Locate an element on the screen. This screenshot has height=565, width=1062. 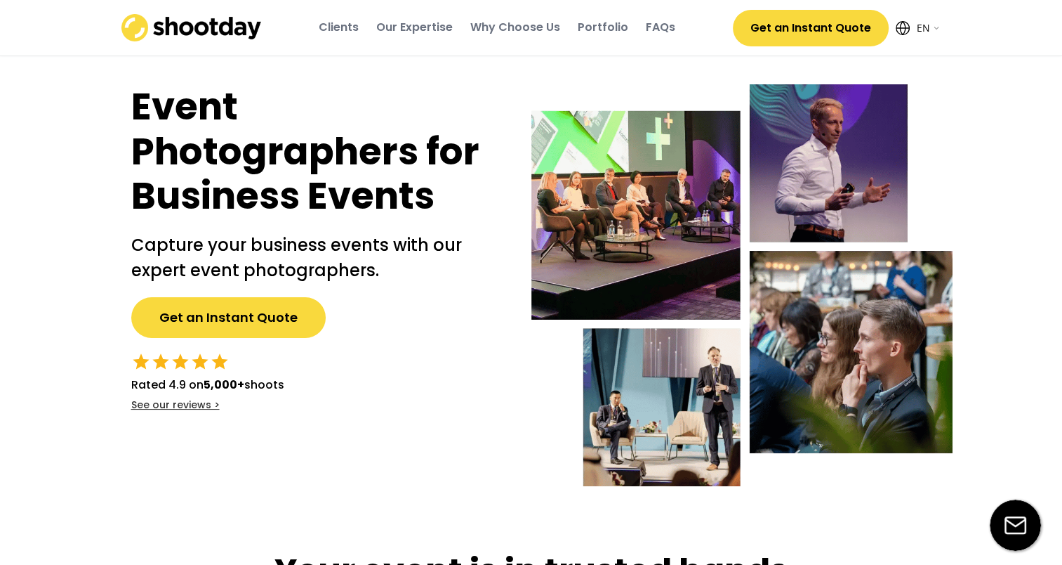
div: Why Choose Us is located at coordinates (515, 27).